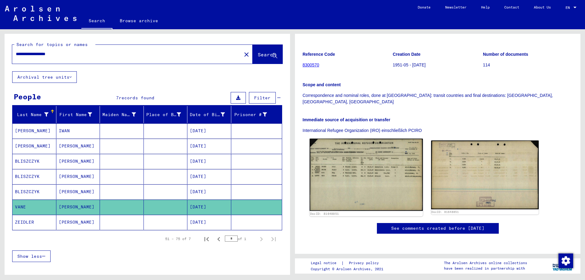 This screenshot has height=280, width=585. Describe the element at coordinates (319, 54) in the screenshot. I see `b: Reference Code` at that location.